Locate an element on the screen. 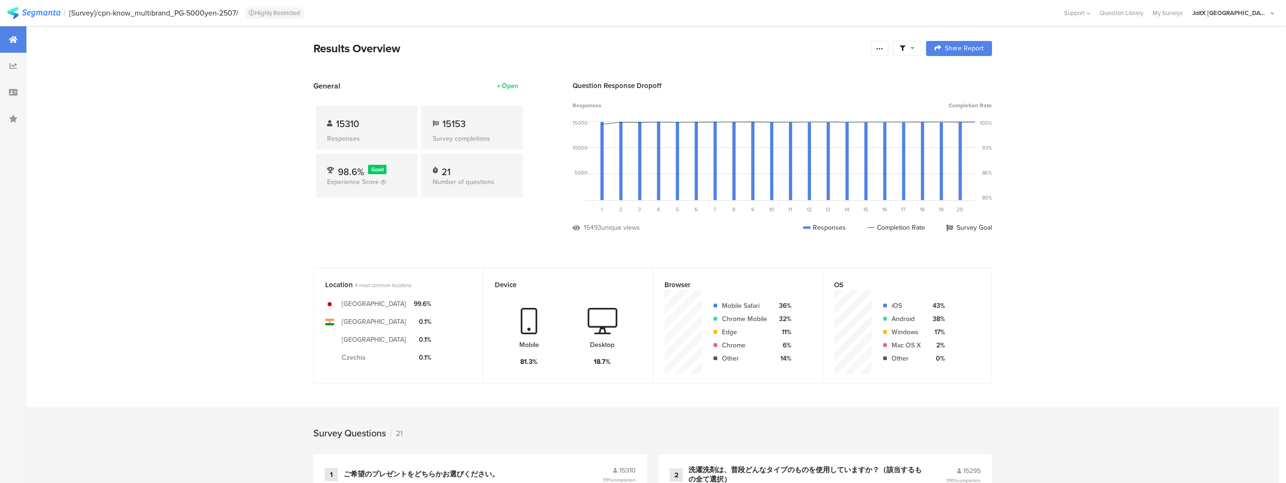 The image size is (1286, 483). div: 18.7% is located at coordinates (602, 362).